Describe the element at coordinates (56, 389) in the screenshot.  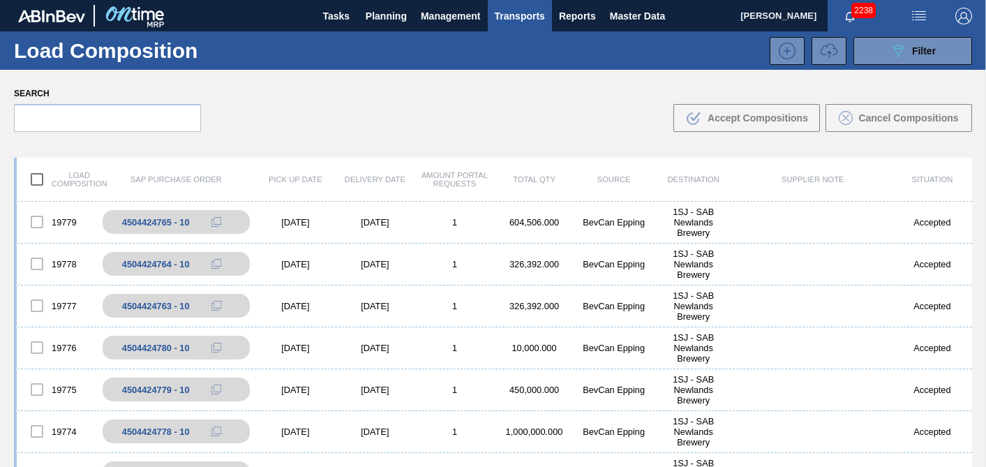
I see `div: 19775` at that location.